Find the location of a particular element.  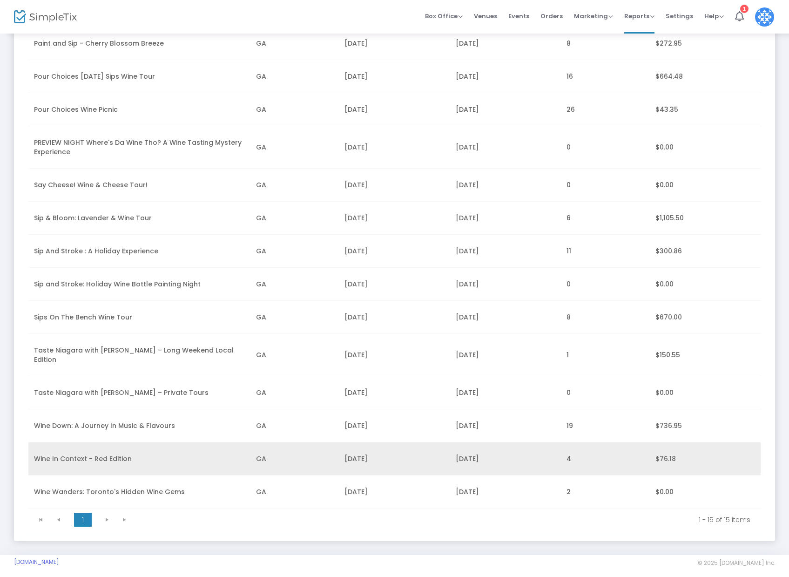

td: Sip & Bloom: Lavender & Wine Tour is located at coordinates (139, 218).